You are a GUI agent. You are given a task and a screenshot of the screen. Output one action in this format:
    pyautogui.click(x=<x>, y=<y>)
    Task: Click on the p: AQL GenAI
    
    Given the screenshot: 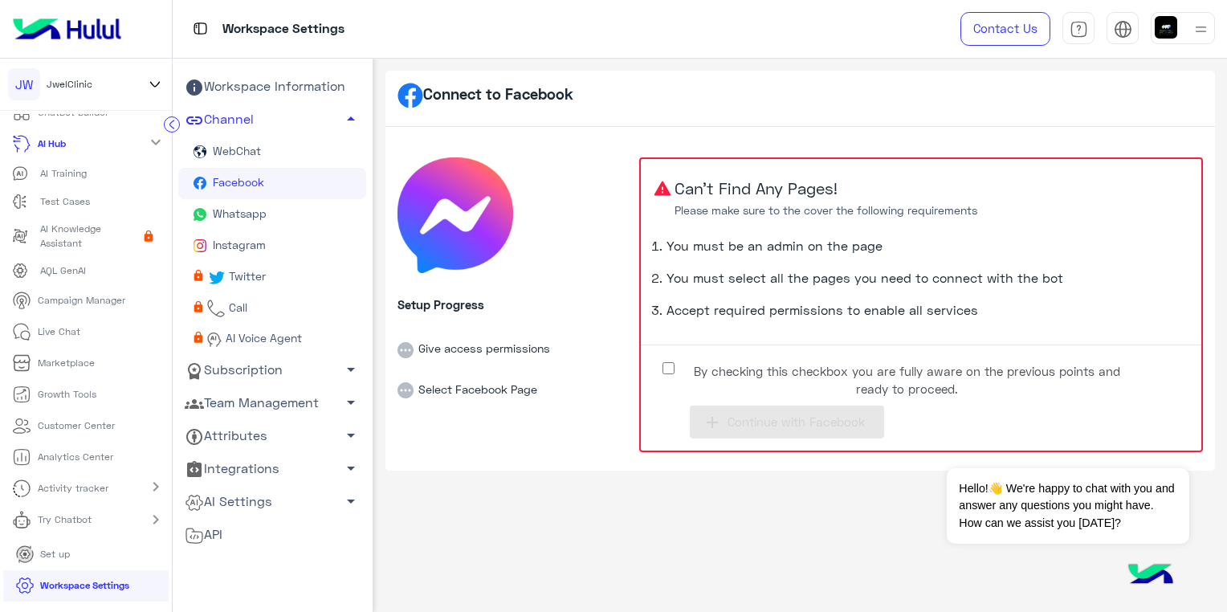 What is the action you would take?
    pyautogui.click(x=63, y=271)
    